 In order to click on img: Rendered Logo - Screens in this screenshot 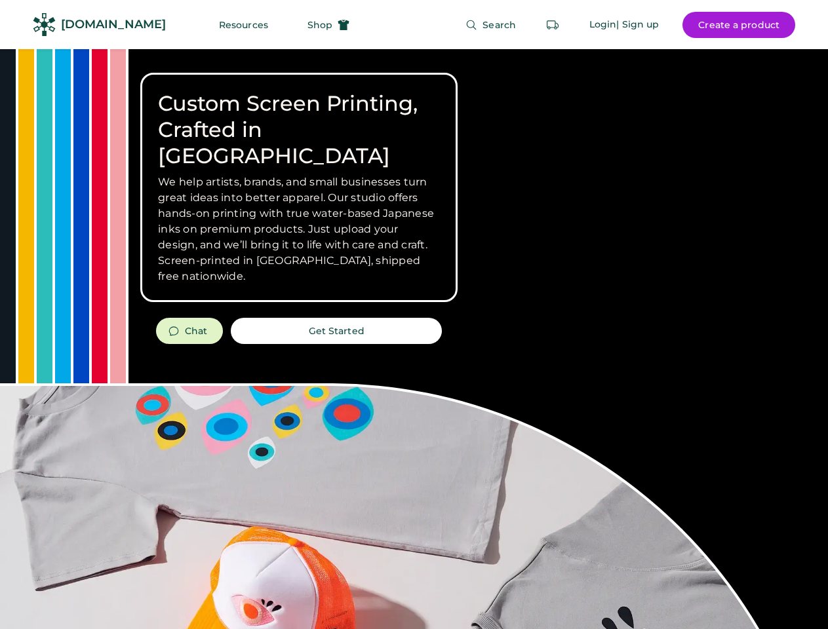, I will do `click(44, 24)`.